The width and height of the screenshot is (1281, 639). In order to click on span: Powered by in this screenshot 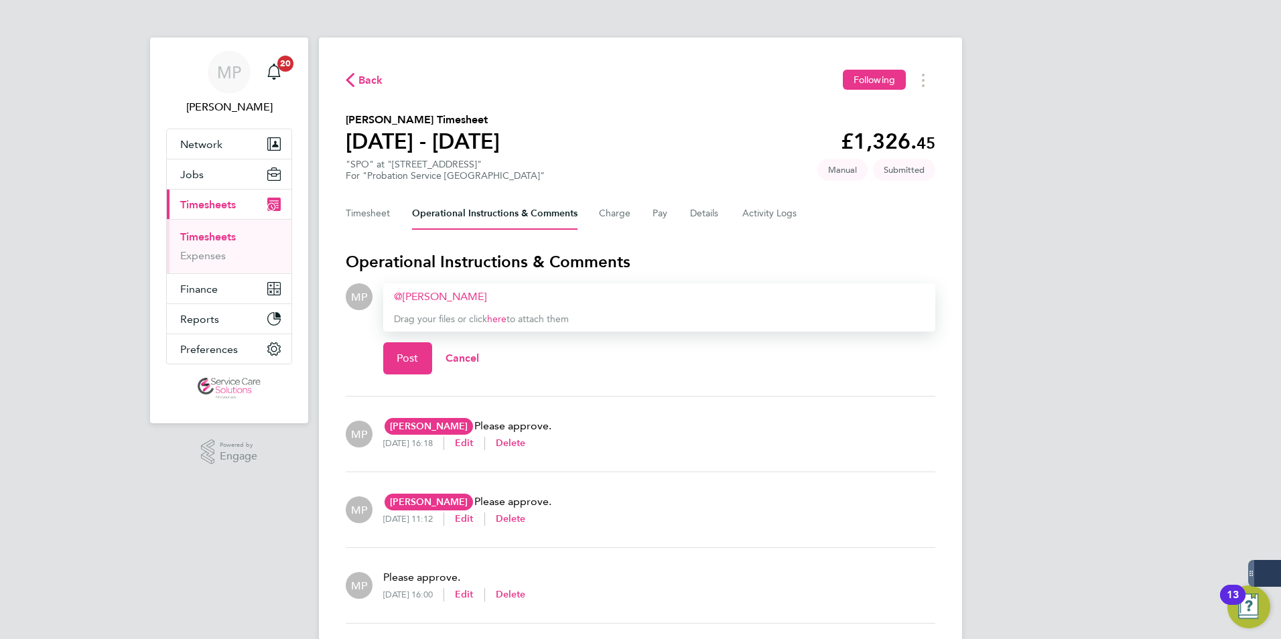, I will do `click(238, 445)`.